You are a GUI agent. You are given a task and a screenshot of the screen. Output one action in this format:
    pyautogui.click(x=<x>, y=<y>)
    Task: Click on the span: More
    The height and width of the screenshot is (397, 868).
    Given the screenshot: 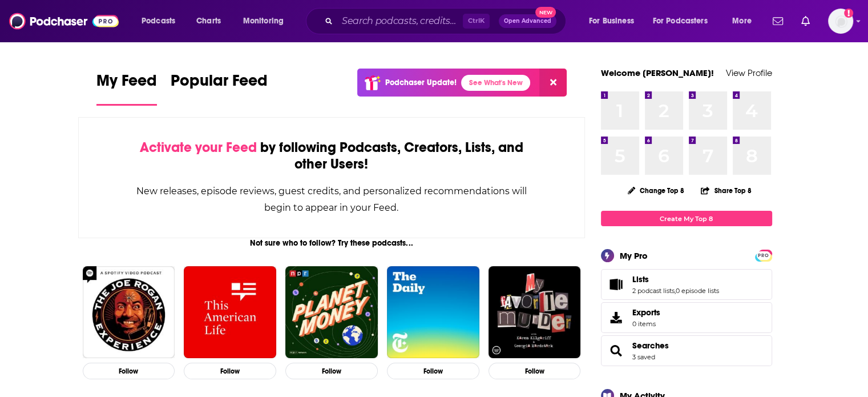 What is the action you would take?
    pyautogui.click(x=742, y=21)
    